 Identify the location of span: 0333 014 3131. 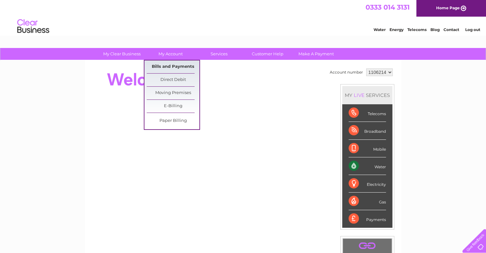
(388, 7).